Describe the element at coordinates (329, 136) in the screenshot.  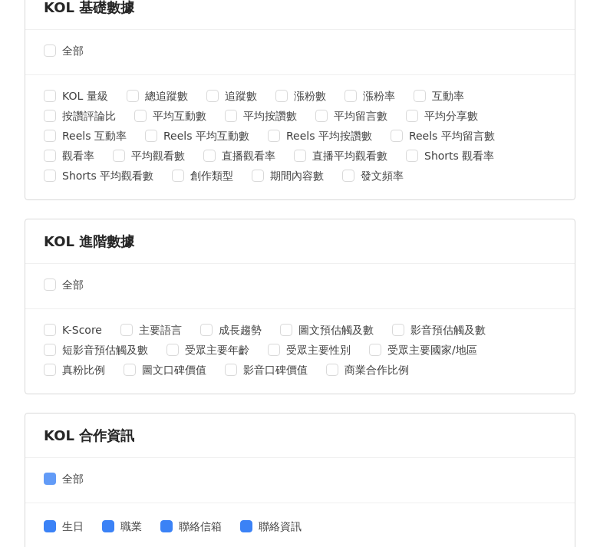
I see `span: Reels 平均按讚數` at that location.